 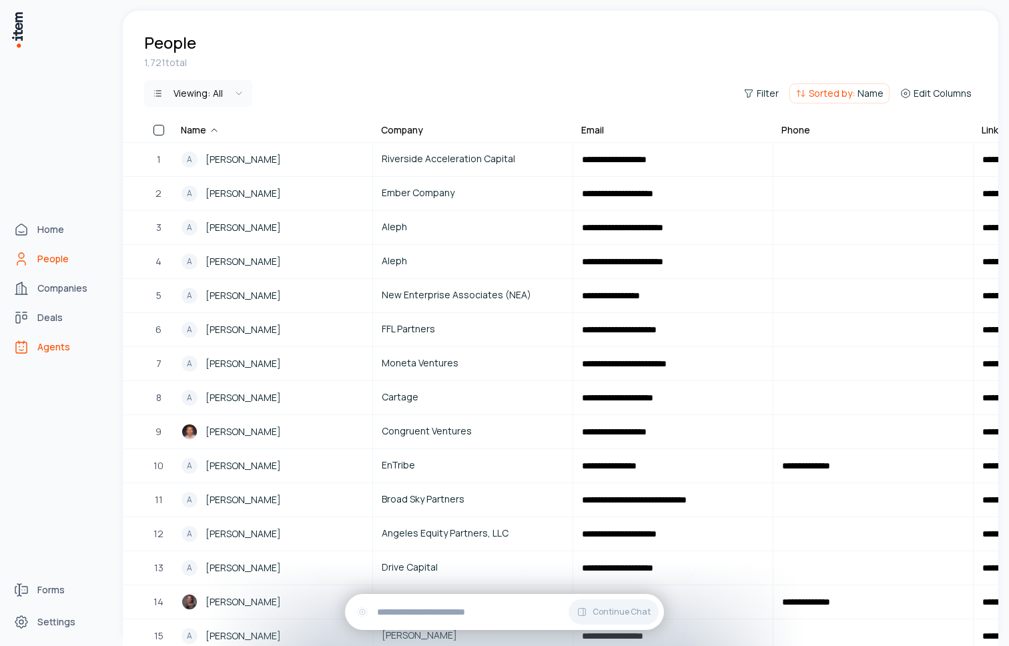 I want to click on div: Phone, so click(x=796, y=130).